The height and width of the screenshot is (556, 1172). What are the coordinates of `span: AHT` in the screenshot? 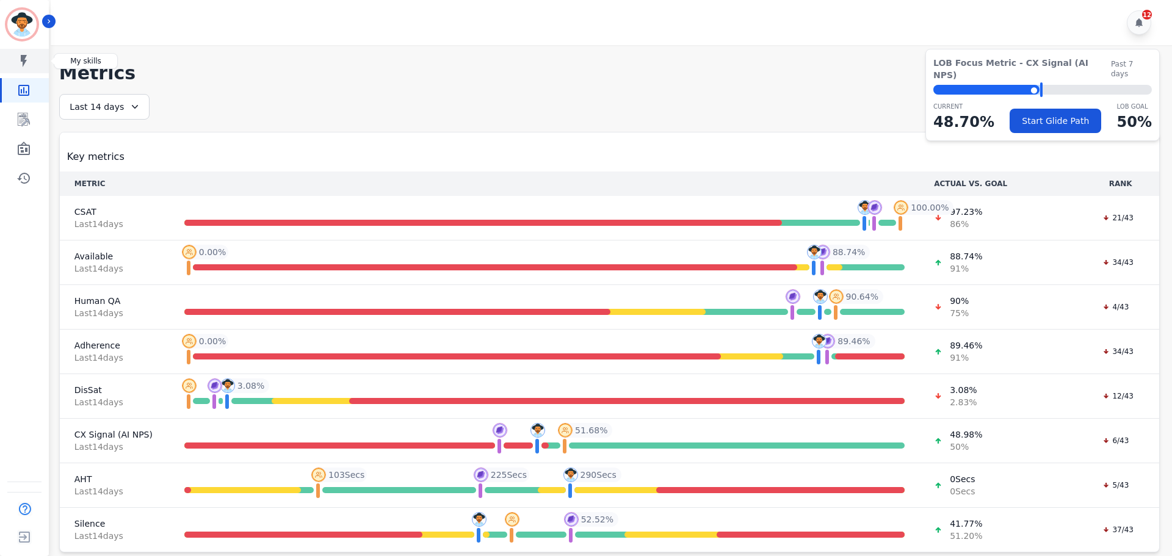 It's located at (115, 479).